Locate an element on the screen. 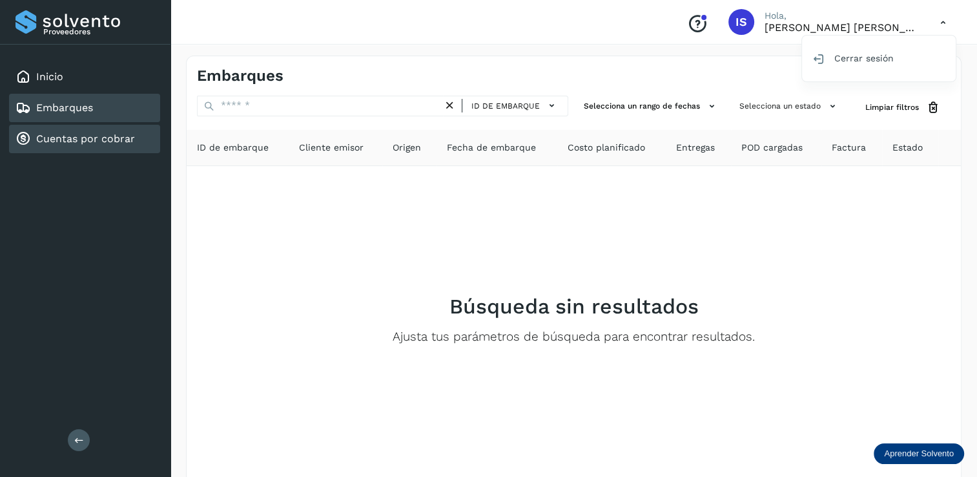 The width and height of the screenshot is (977, 477). a: Embarques is located at coordinates (65, 107).